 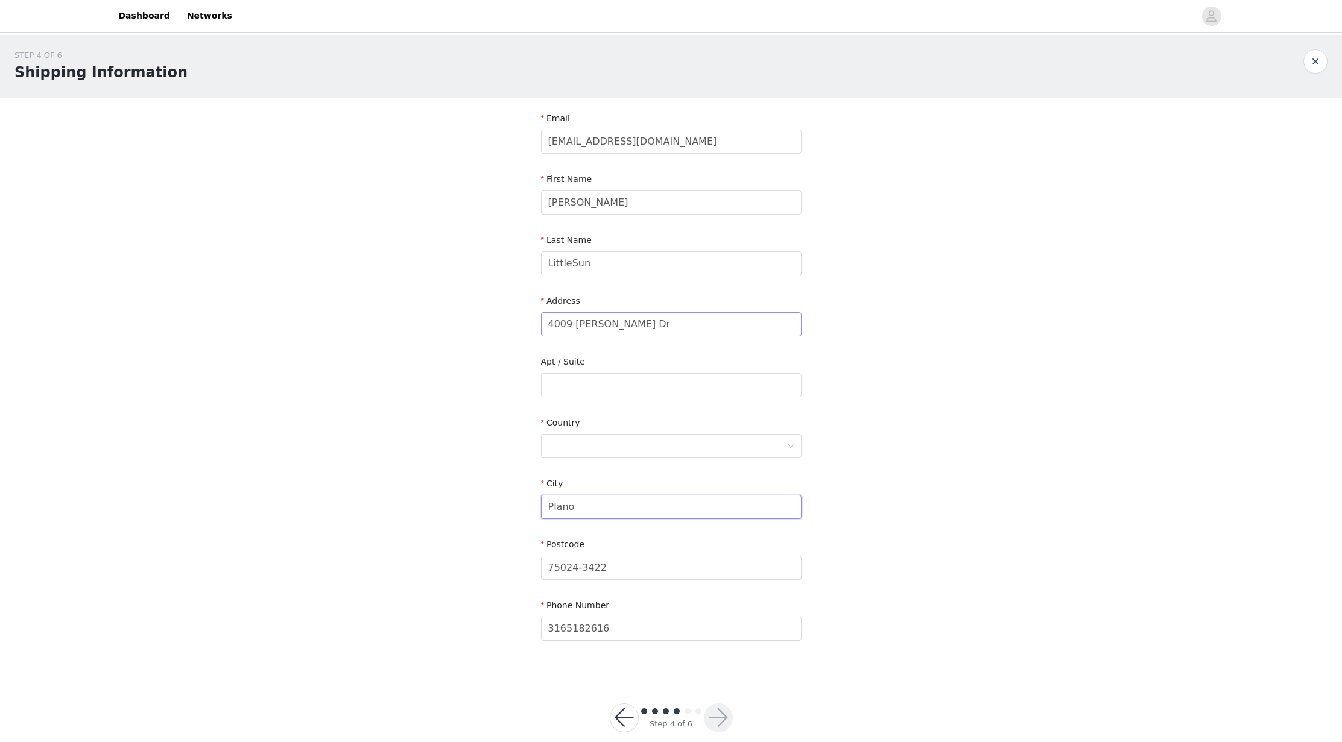 I want to click on i: icon: down, so click(x=790, y=447).